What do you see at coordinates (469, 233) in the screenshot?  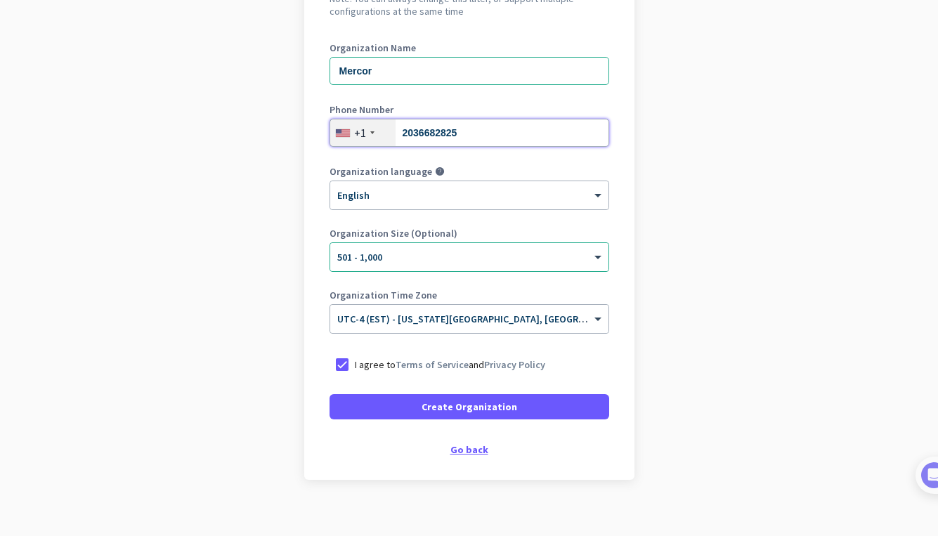 I see `label: Organization Size (Optional)` at bounding box center [469, 233].